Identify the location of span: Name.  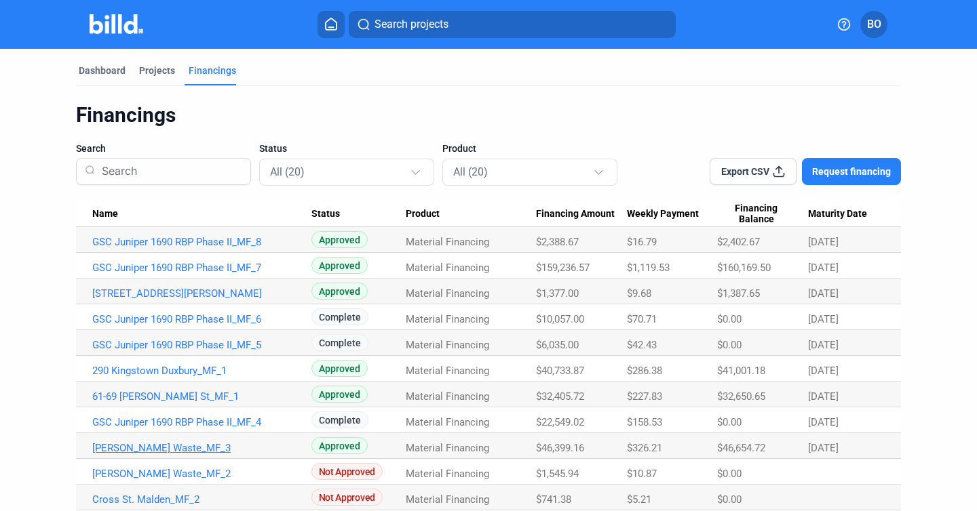
(105, 214).